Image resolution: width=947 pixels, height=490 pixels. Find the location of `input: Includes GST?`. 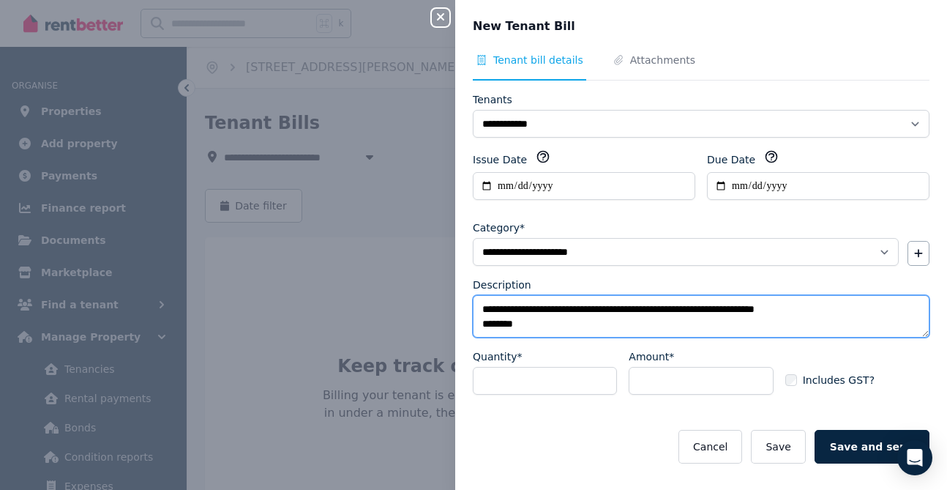

input: Includes GST? is located at coordinates (791, 380).